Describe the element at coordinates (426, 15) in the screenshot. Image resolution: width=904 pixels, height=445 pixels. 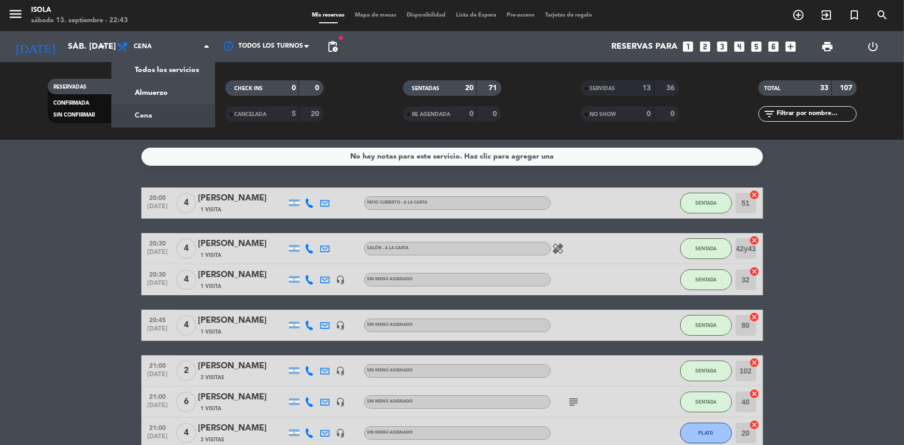
I see `span: Disponibilidad` at that location.